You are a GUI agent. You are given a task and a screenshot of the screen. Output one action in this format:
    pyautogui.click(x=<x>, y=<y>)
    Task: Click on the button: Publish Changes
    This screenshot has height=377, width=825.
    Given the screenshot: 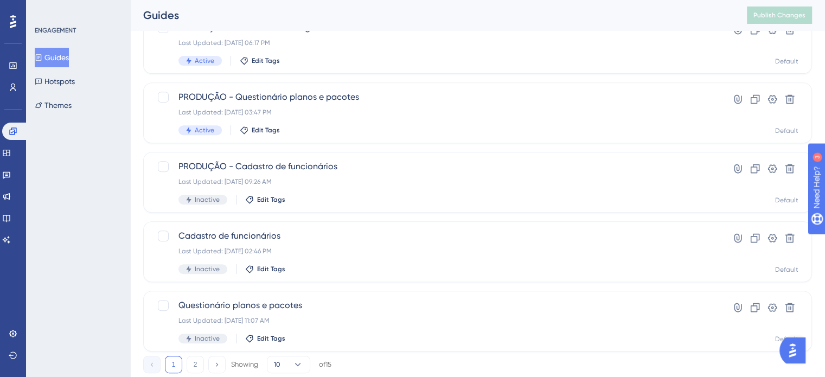 What is the action you would take?
    pyautogui.click(x=779, y=15)
    